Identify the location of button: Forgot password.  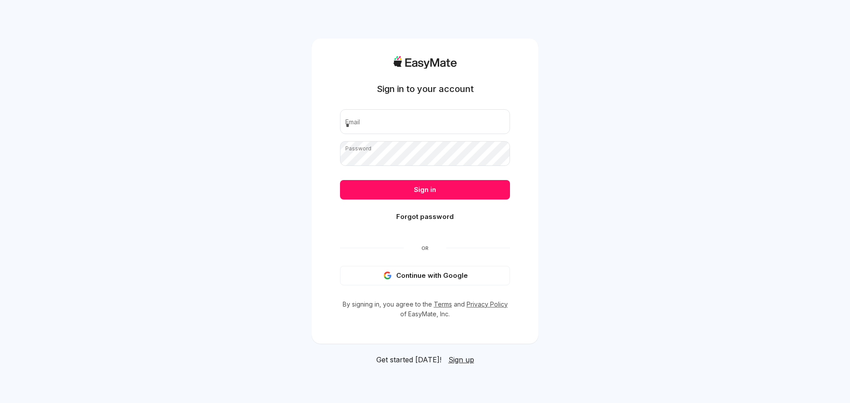
(425, 217).